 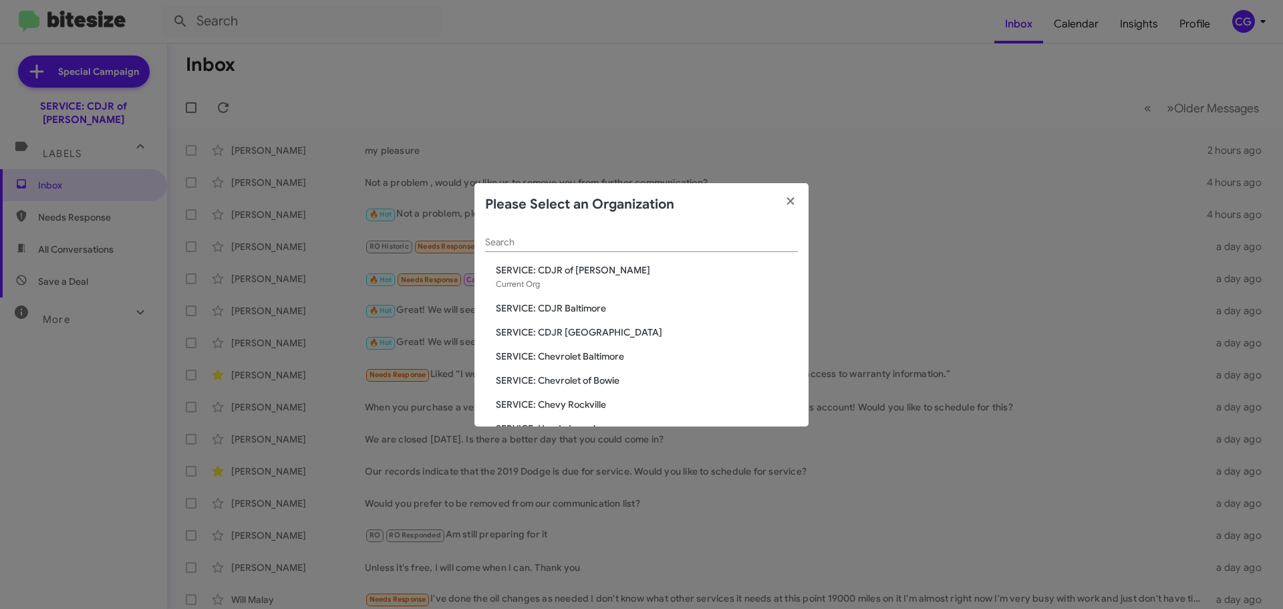 What do you see at coordinates (647, 428) in the screenshot?
I see `span: SERVICE: Honda Laurel` at bounding box center [647, 428].